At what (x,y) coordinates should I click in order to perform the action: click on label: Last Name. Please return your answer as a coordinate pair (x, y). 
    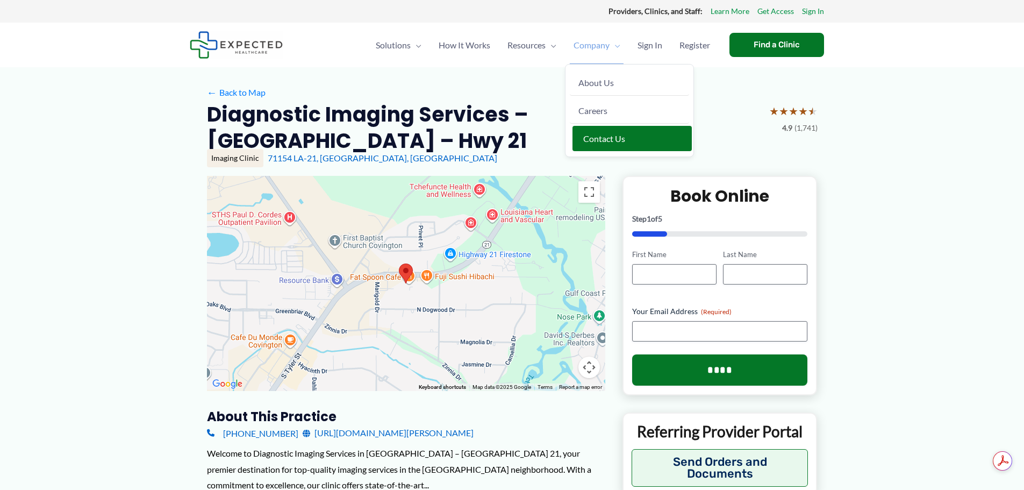
    Looking at the image, I should click on (765, 254).